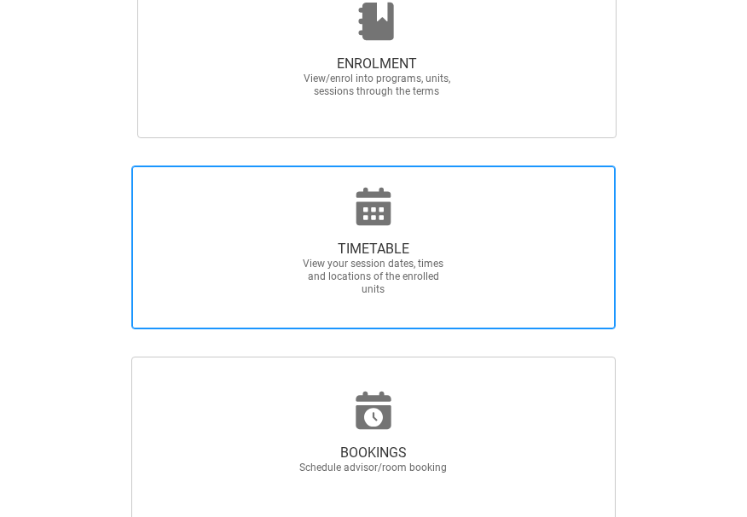 This screenshot has height=517, width=747. I want to click on span: View/enrol into programs, units, sessions through the terms, so click(377, 85).